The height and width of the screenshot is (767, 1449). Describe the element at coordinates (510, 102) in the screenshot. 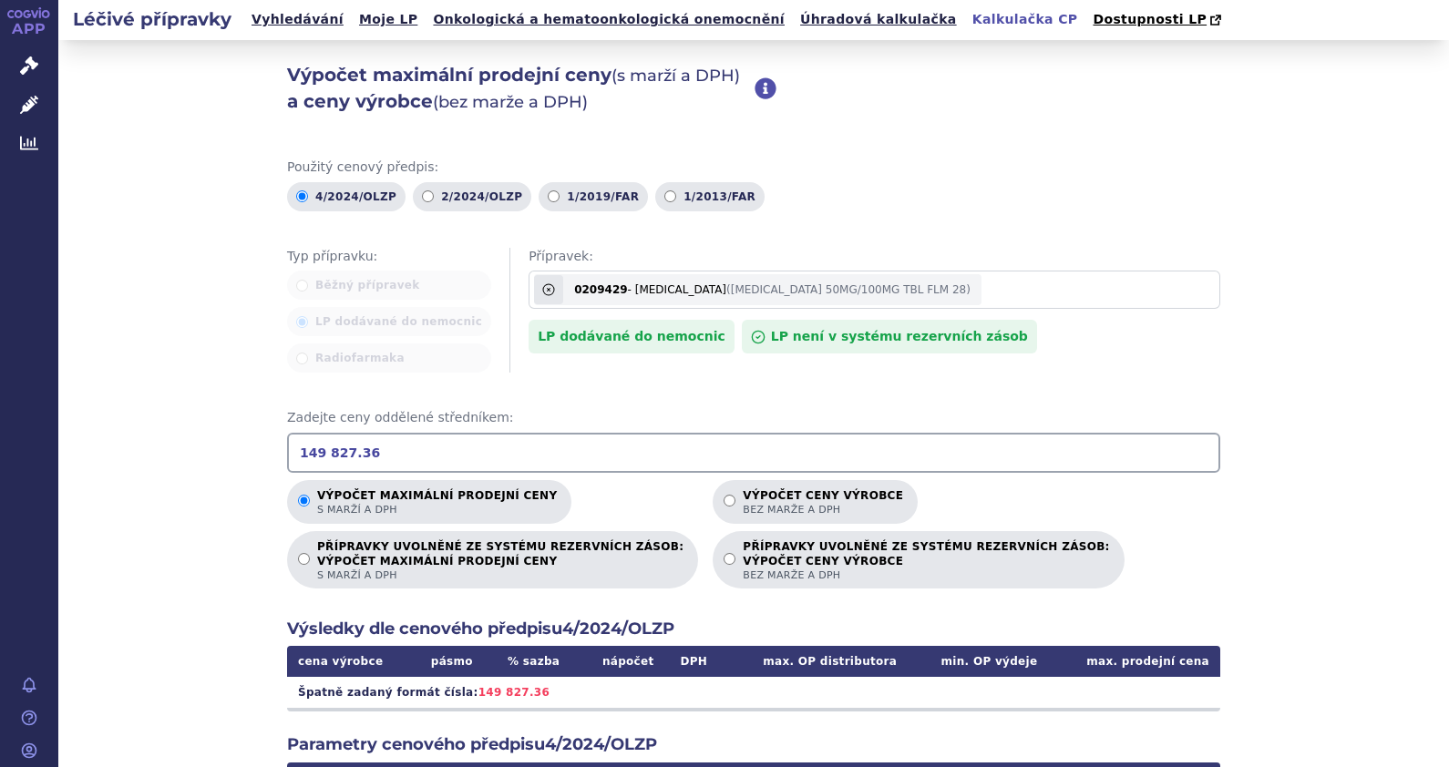

I see `span: (bez marže a DPH)` at that location.